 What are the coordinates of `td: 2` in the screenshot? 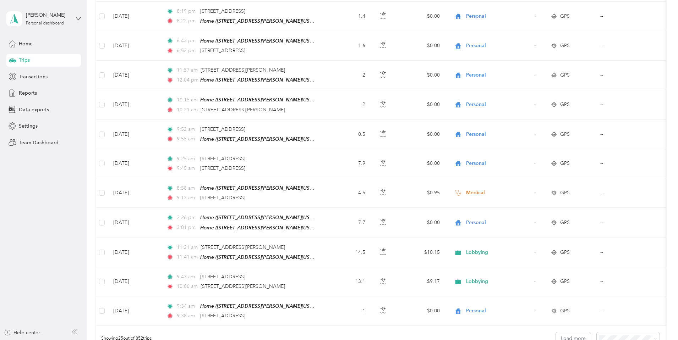 It's located at (348, 75).